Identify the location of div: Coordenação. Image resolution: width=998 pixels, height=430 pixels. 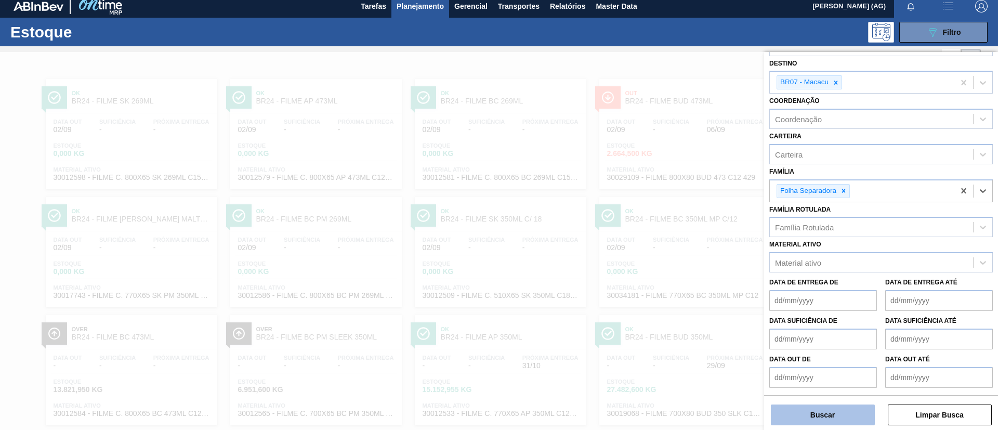
(799, 119).